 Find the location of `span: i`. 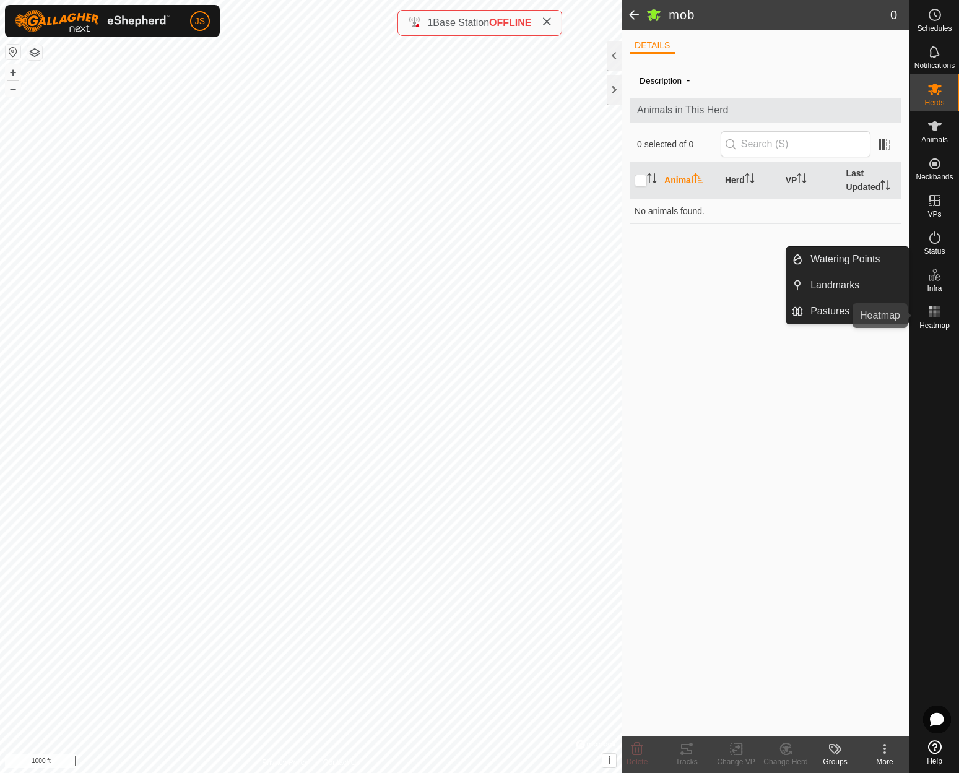

span: i is located at coordinates (609, 760).